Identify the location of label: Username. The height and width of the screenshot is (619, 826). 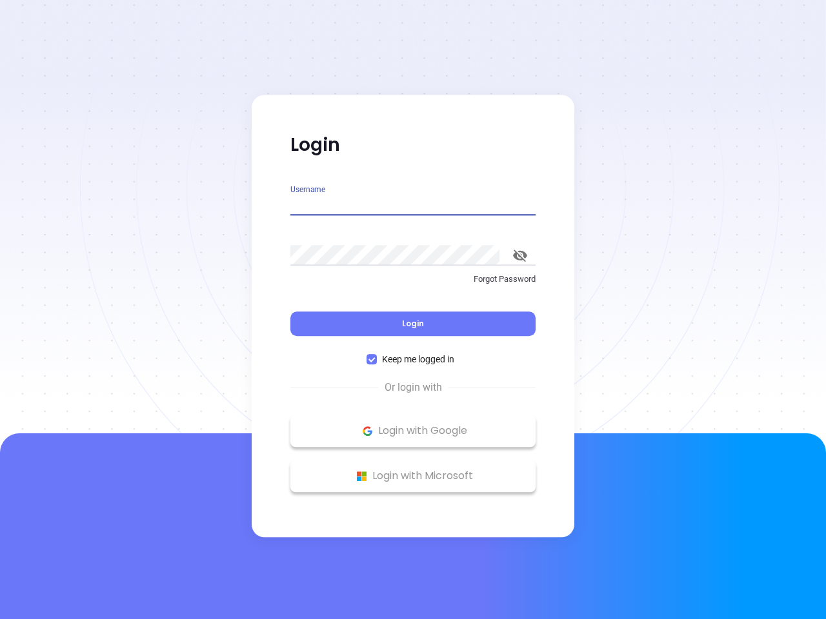
(308, 190).